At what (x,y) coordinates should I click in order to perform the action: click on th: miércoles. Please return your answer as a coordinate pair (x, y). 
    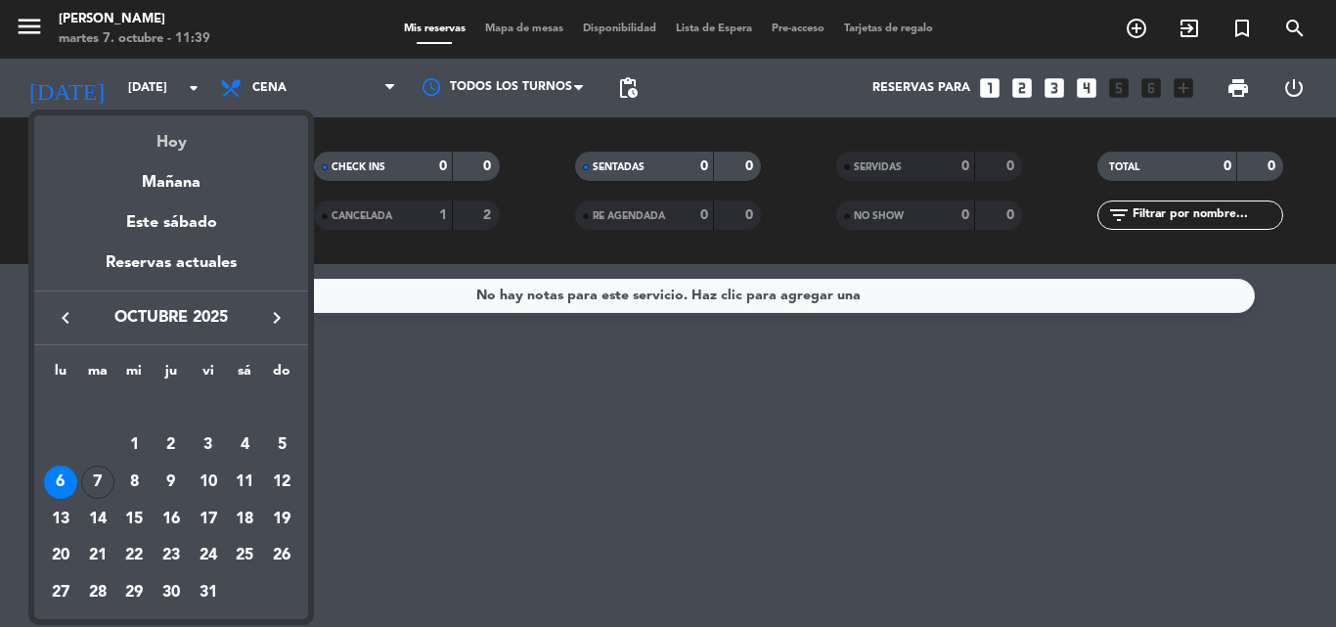
    Looking at the image, I should click on (134, 375).